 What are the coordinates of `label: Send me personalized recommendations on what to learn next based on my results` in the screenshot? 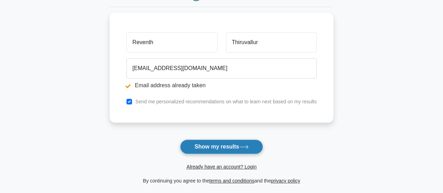 It's located at (226, 101).